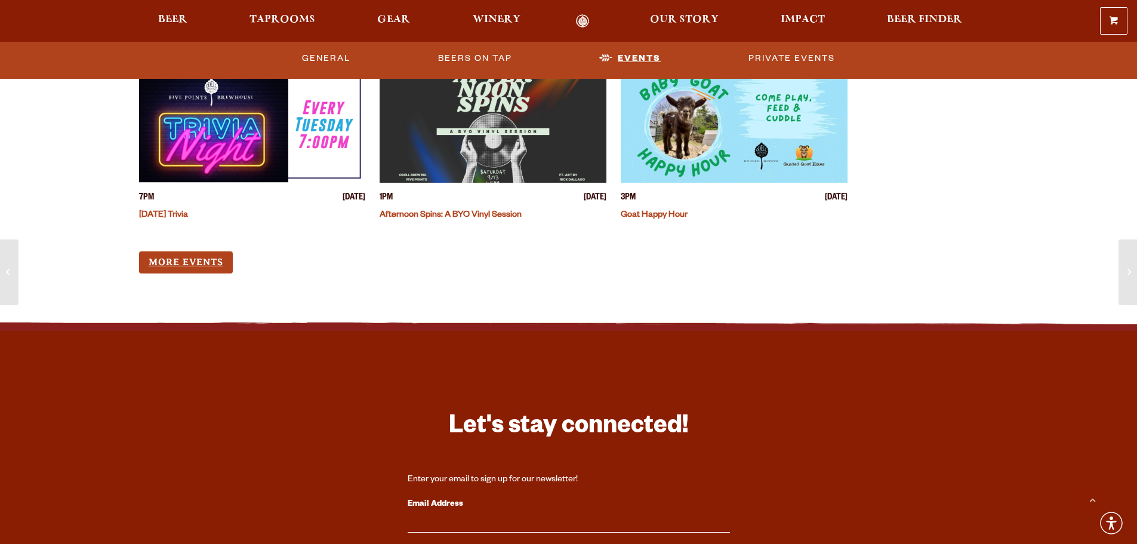  I want to click on span: Beer, so click(173, 20).